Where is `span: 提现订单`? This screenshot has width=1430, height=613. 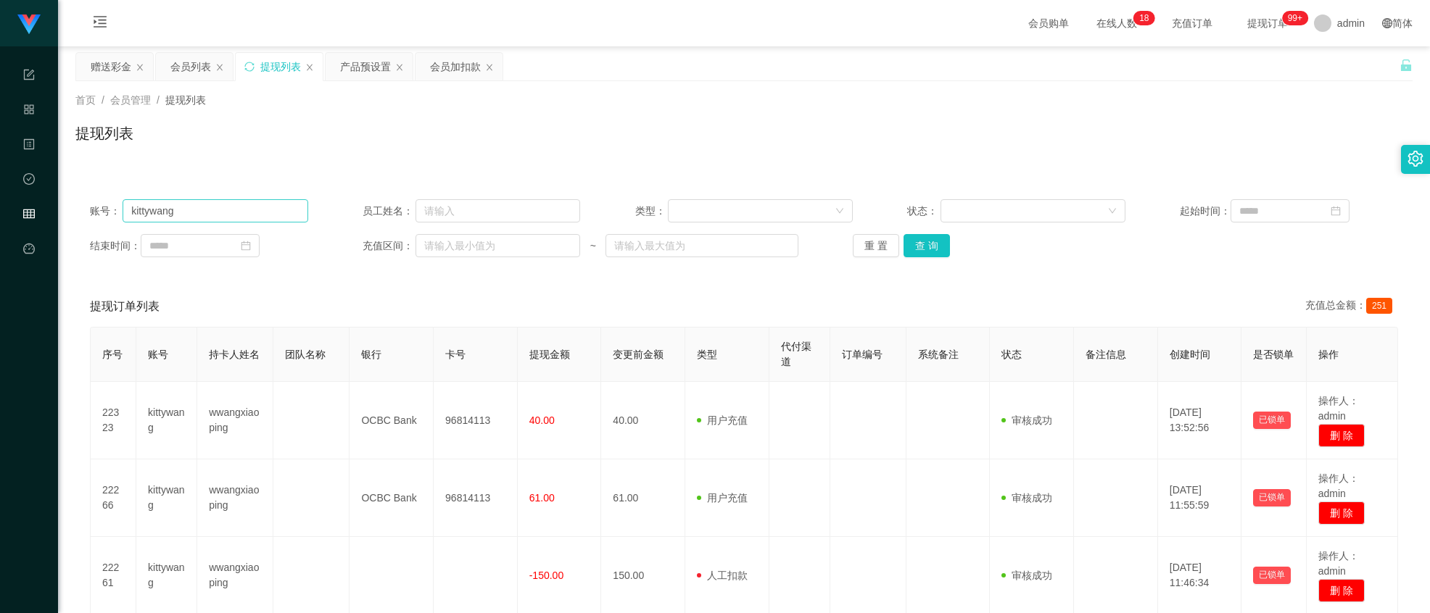 span: 提现订单 is located at coordinates (1267, 23).